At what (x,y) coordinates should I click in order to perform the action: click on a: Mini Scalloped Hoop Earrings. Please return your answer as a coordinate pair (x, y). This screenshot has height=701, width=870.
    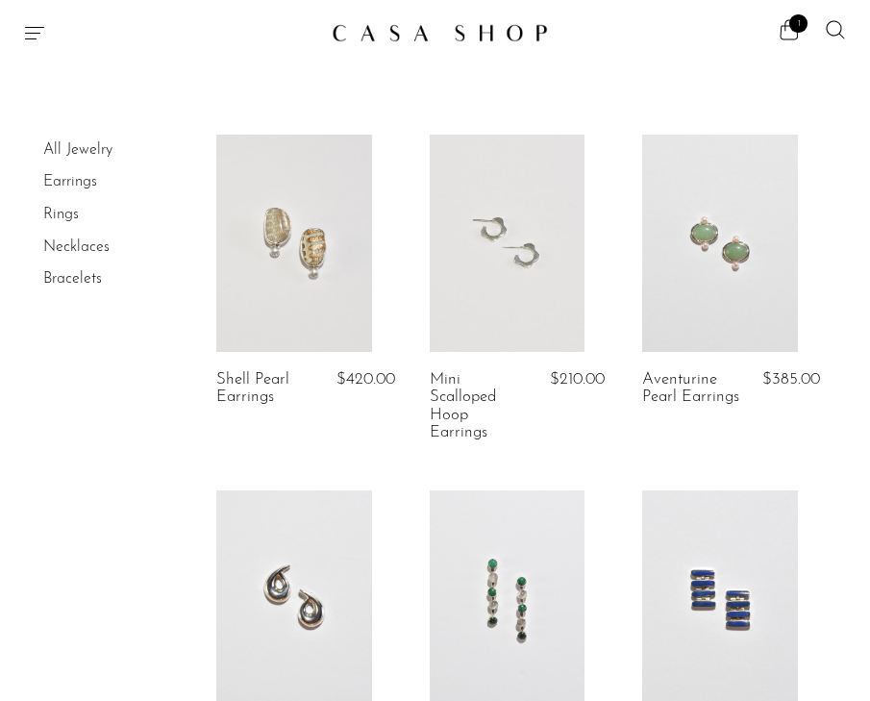
    Looking at the image, I should click on (478, 407).